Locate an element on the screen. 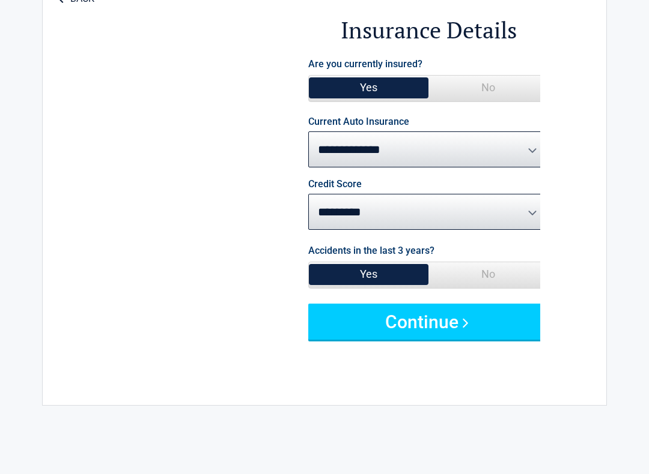 This screenshot has height=474, width=649. label: Accidents in the last 3 years? is located at coordinates (371, 250).